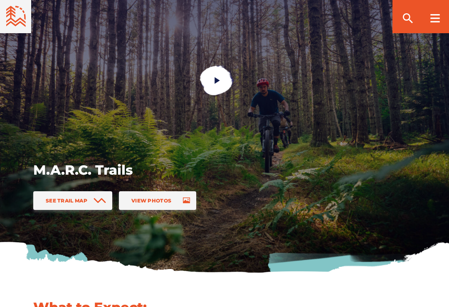  Describe the element at coordinates (73, 201) in the screenshot. I see `a: See Trail Map` at that location.